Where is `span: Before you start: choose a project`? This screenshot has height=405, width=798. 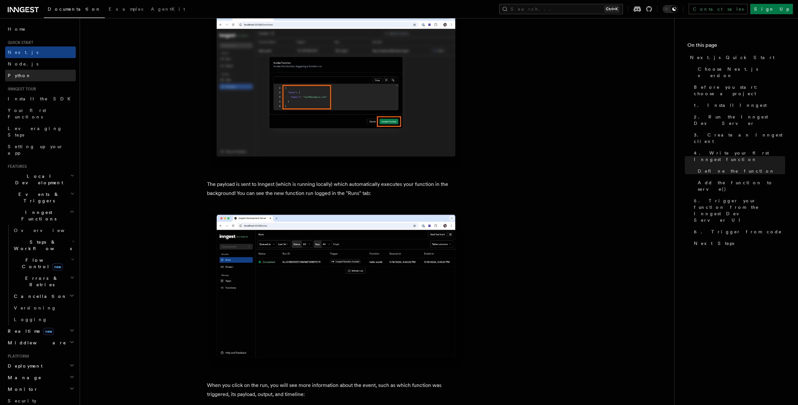
span: Before you start: choose a project is located at coordinates (740, 90).